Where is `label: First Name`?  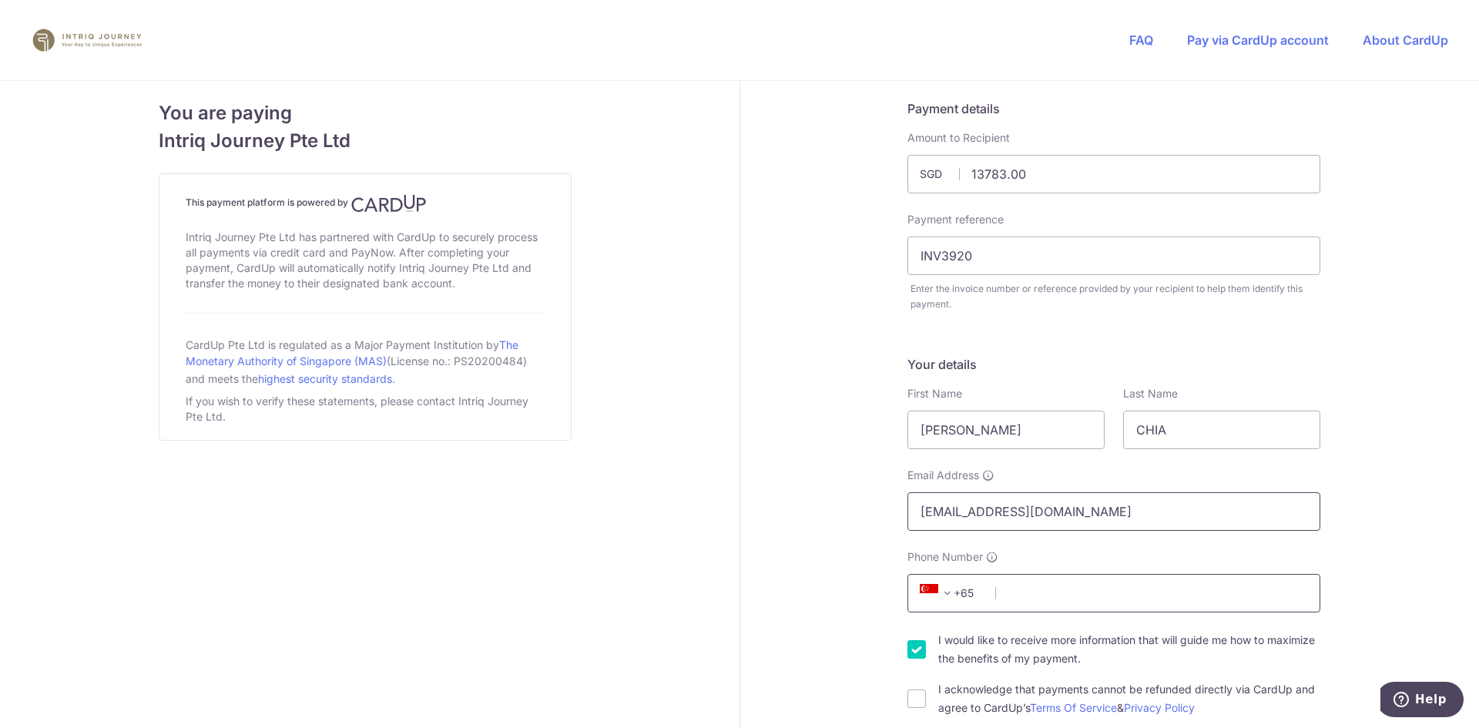
label: First Name is located at coordinates (934, 394).